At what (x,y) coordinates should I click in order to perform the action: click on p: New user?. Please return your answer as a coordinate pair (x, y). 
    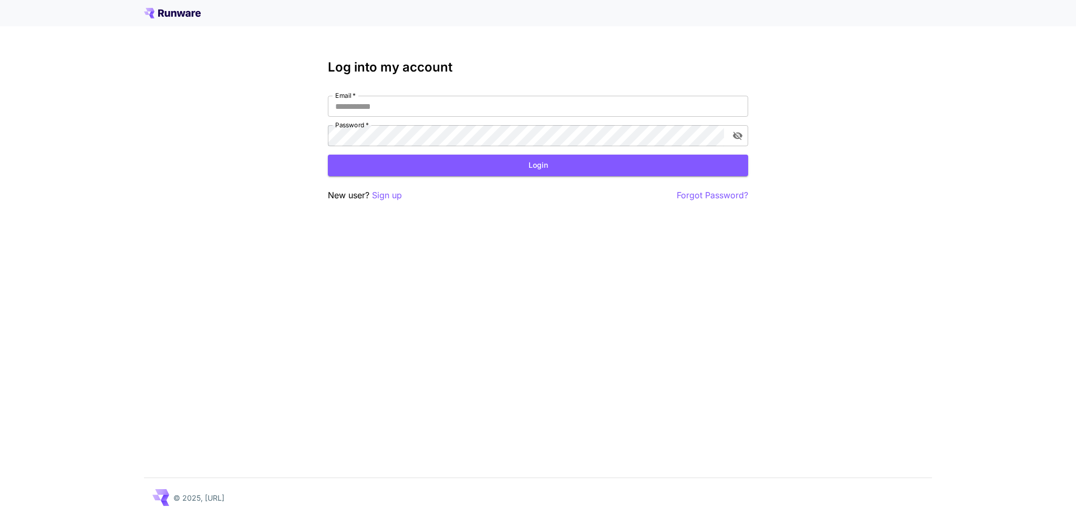
    Looking at the image, I should click on (365, 195).